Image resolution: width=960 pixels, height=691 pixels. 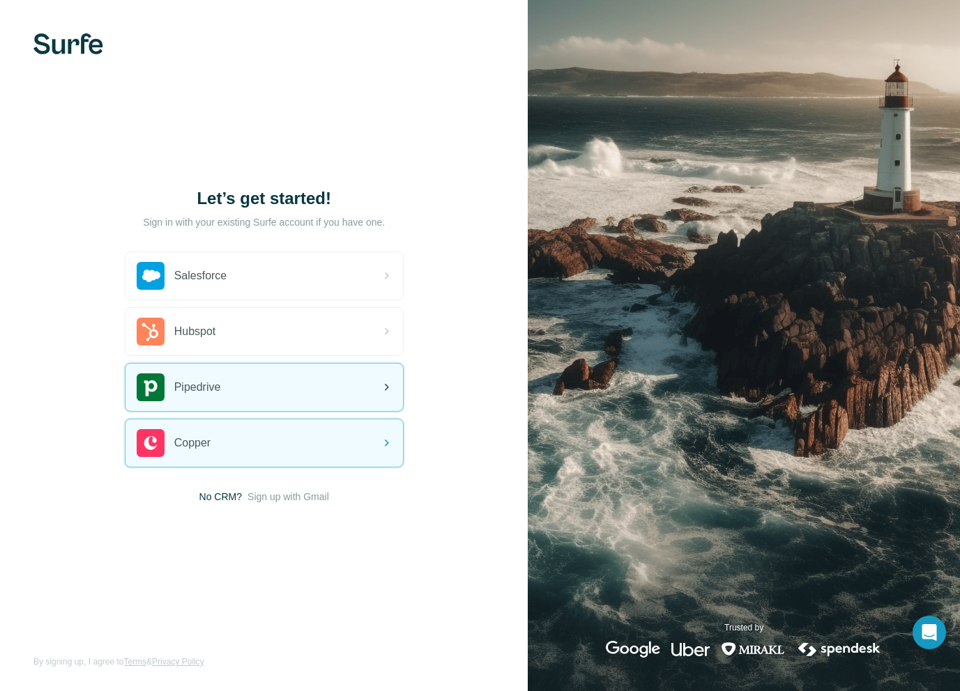 What do you see at coordinates (151, 332) in the screenshot?
I see `img: hubspot's logo` at bounding box center [151, 332].